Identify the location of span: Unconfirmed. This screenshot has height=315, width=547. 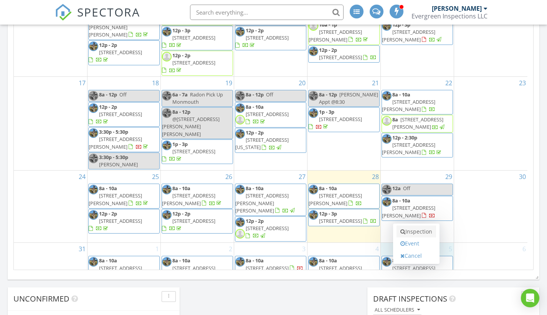
(41, 298).